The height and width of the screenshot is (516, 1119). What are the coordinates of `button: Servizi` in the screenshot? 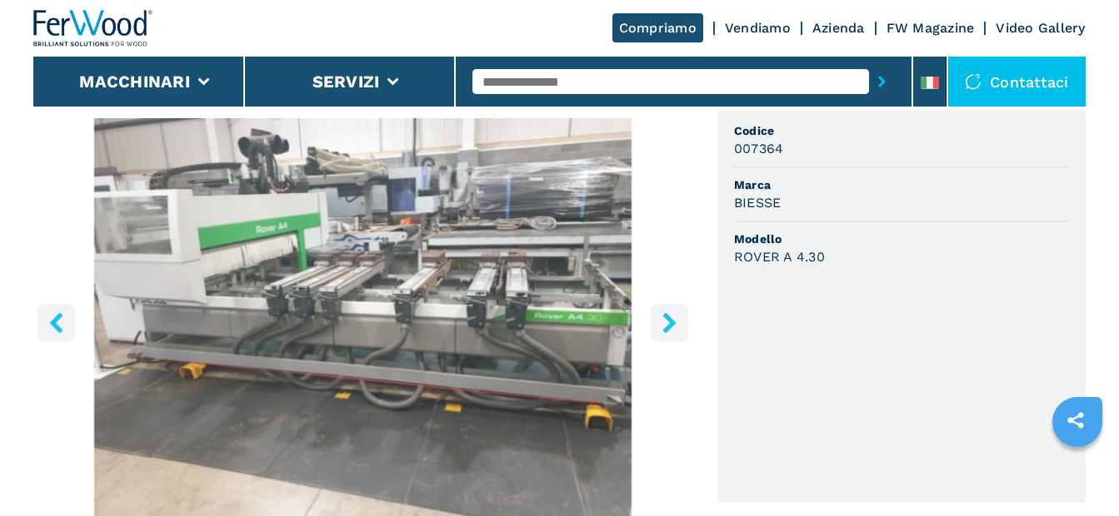 It's located at (346, 82).